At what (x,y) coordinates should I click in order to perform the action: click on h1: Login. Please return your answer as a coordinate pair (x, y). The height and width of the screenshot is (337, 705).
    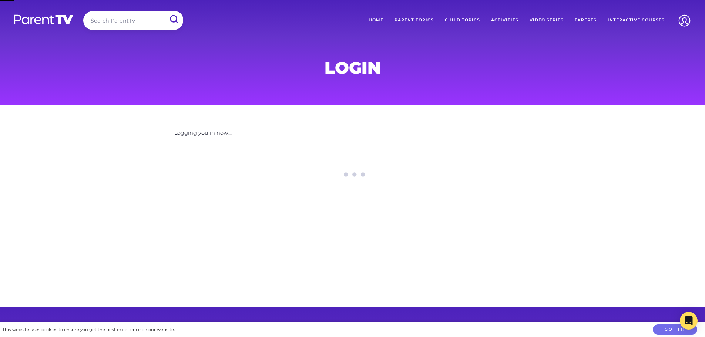
    Looking at the image, I should click on (353, 68).